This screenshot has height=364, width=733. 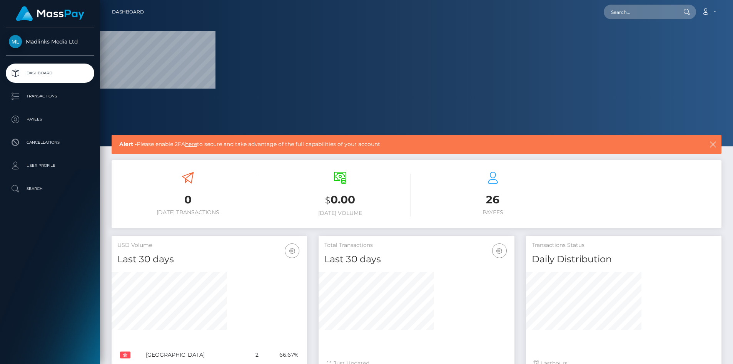 What do you see at coordinates (384, 144) in the screenshot?
I see `span: Please enable 2FA to secure and take advantage of the full capabilities of your account` at bounding box center [384, 144].